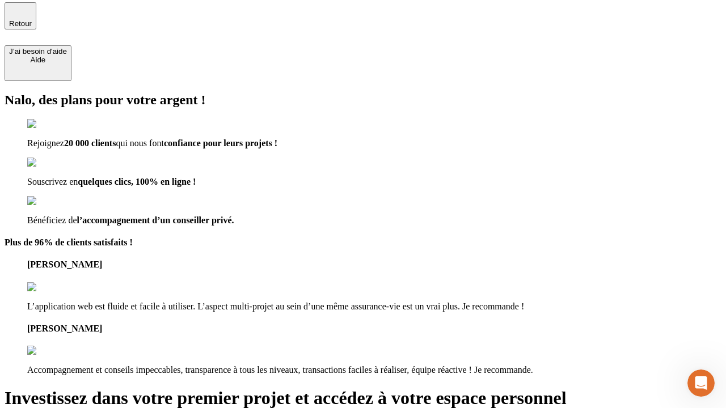  Describe the element at coordinates (363, 100) in the screenshot. I see `h2: Nalo, des plans pour votre argent !` at that location.